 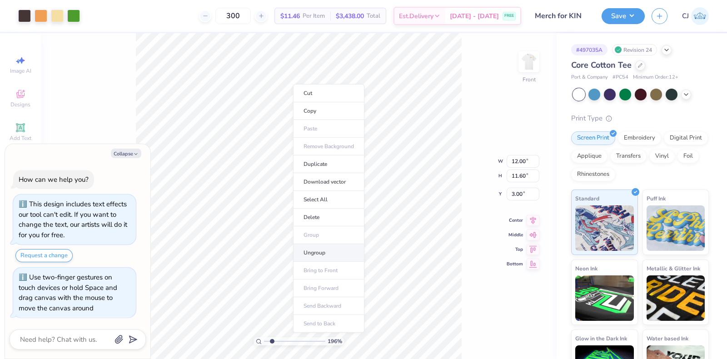 I want to click on span: Est. Delivery, so click(x=416, y=16).